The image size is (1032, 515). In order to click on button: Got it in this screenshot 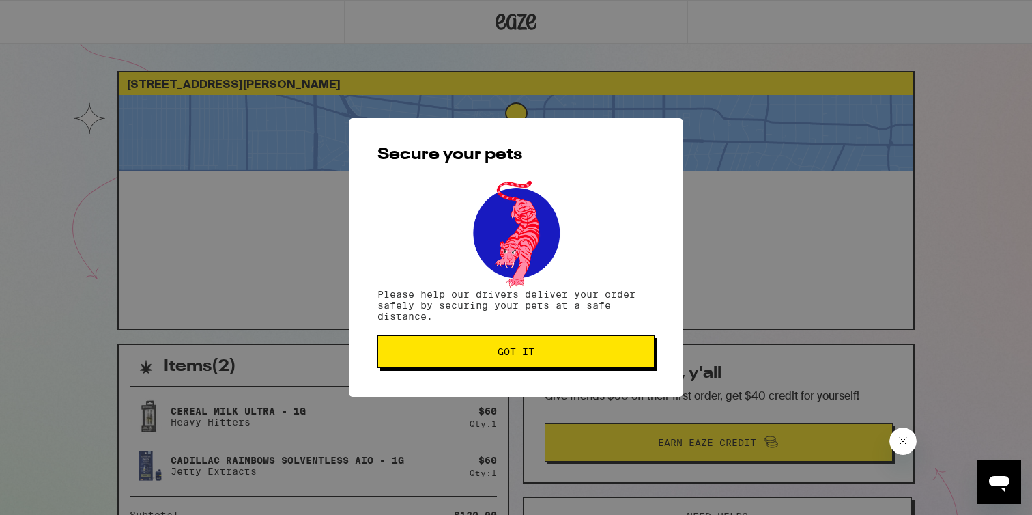, I will do `click(516, 352)`.